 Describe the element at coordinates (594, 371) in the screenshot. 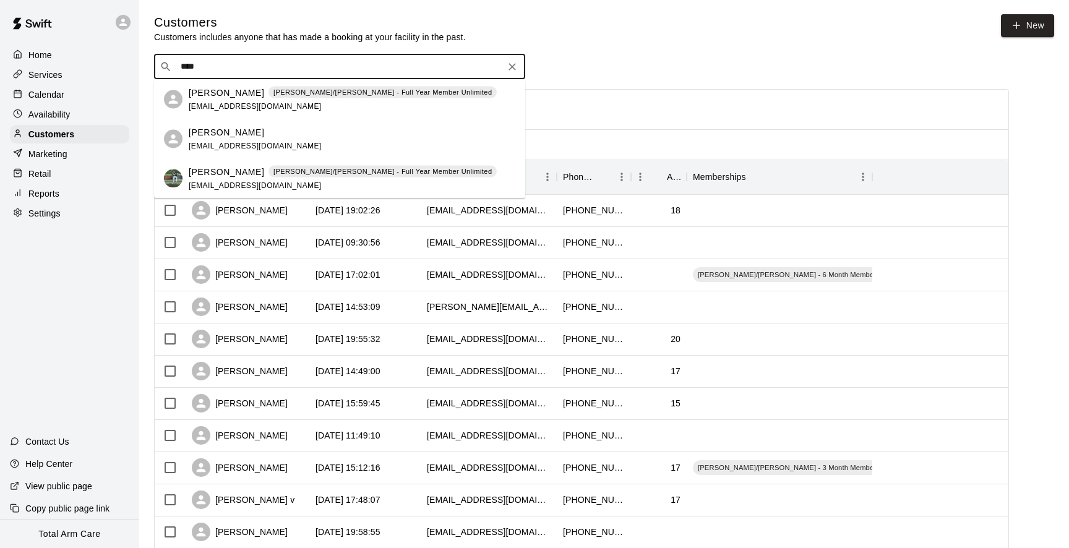

I see `div: +19177412779` at that location.